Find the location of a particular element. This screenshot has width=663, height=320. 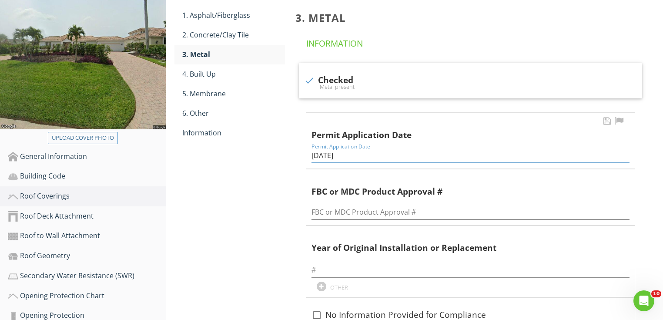

h4: Information is located at coordinates (472, 42).